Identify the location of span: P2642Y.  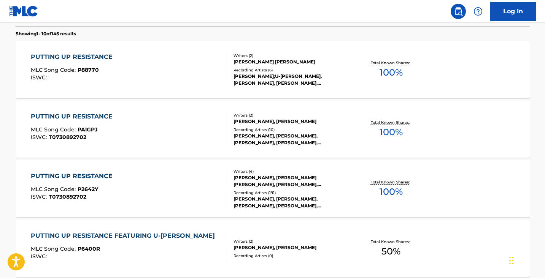
(88, 189).